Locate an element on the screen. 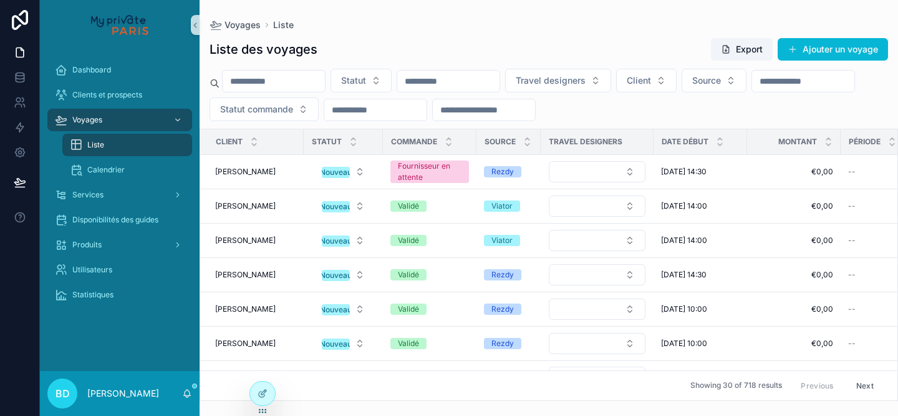 The height and width of the screenshot is (416, 898). span: Showing 30 of 718 results is located at coordinates (736, 386).